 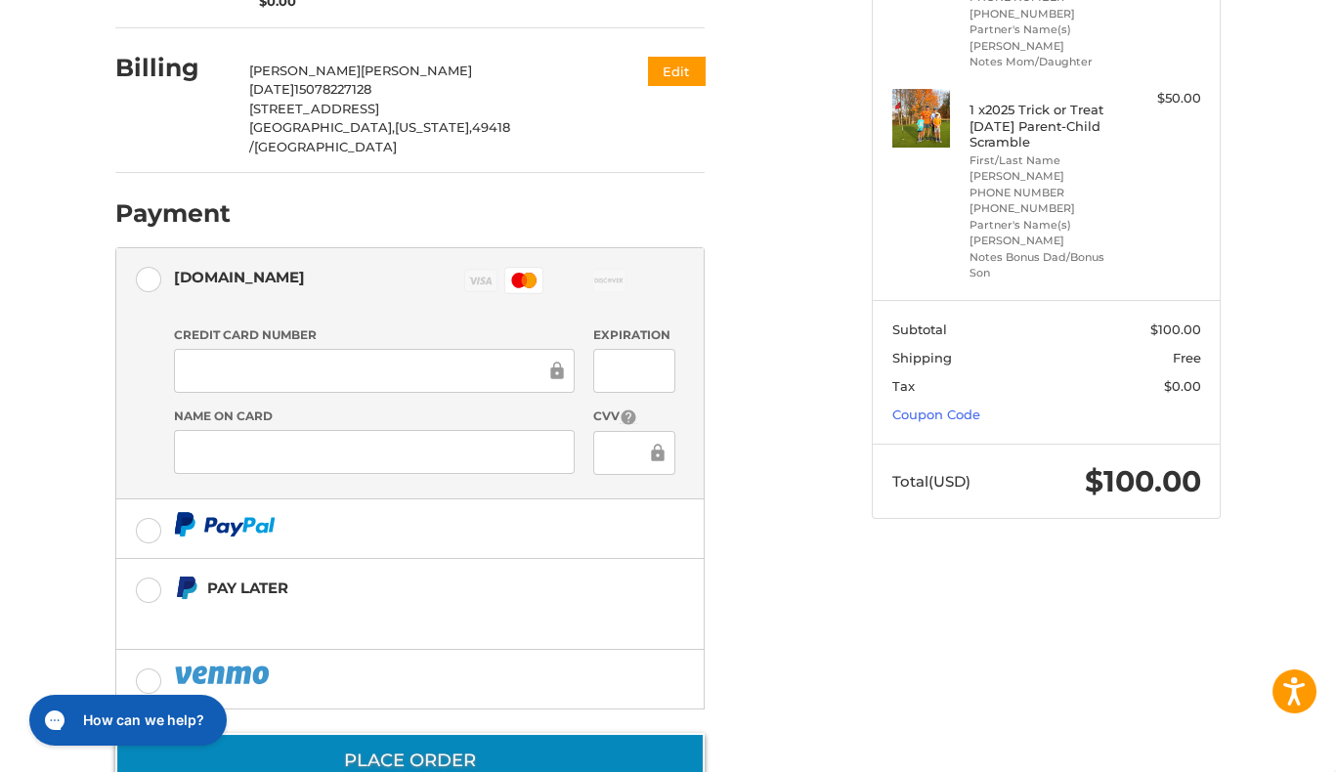 I want to click on a: Coupon Code, so click(x=936, y=414).